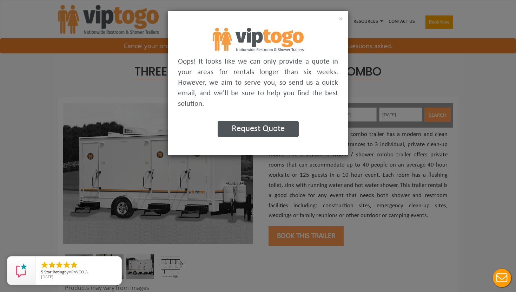  What do you see at coordinates (79, 271) in the screenshot?
I see `span: ARAVCO A.` at bounding box center [79, 271].